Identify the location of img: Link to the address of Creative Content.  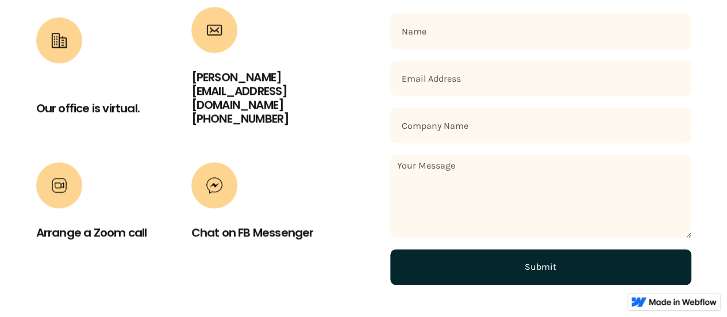
(59, 40).